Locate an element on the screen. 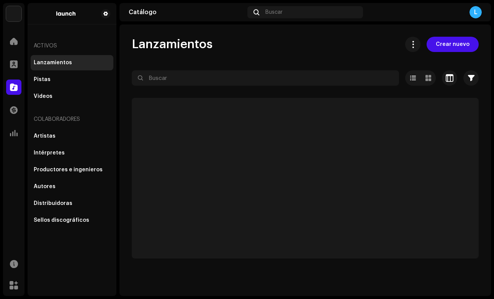 Image resolution: width=494 pixels, height=299 pixels. input: Buscar is located at coordinates (265, 78).